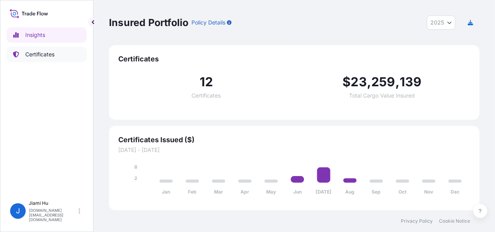 The image size is (495, 232). I want to click on p: Insights, so click(35, 35).